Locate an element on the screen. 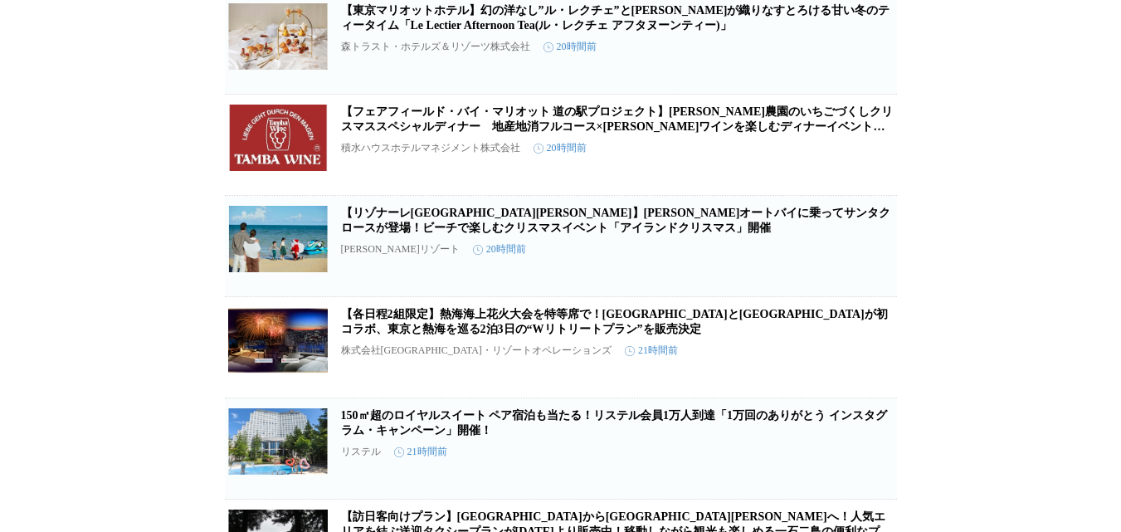 This screenshot has height=532, width=1121. a: 150㎡超のロイヤルスイート ペア宿泊も当たる！リステル会員1万人到達「1万回のありがとう インスタグラム・キャンペーン」開催！ is located at coordinates (614, 422).